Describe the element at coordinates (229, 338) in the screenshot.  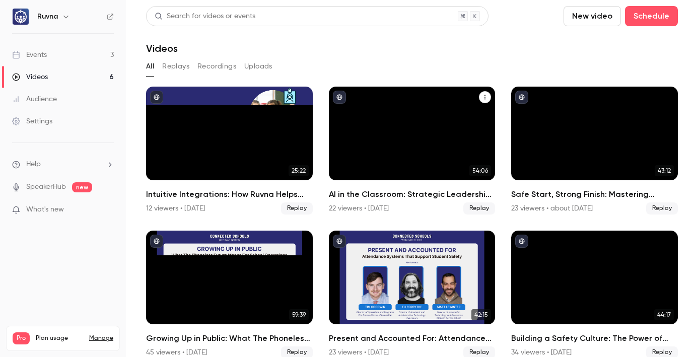
I see `h2: Growing Up in Public: What The Phoneless Future Means For School Operations` at that location.